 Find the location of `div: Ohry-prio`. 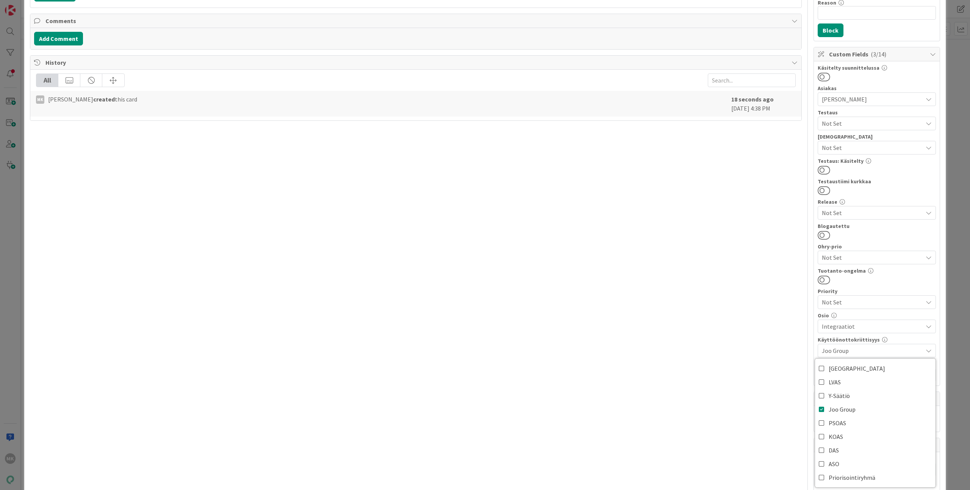

div: Ohry-prio is located at coordinates (877, 247).